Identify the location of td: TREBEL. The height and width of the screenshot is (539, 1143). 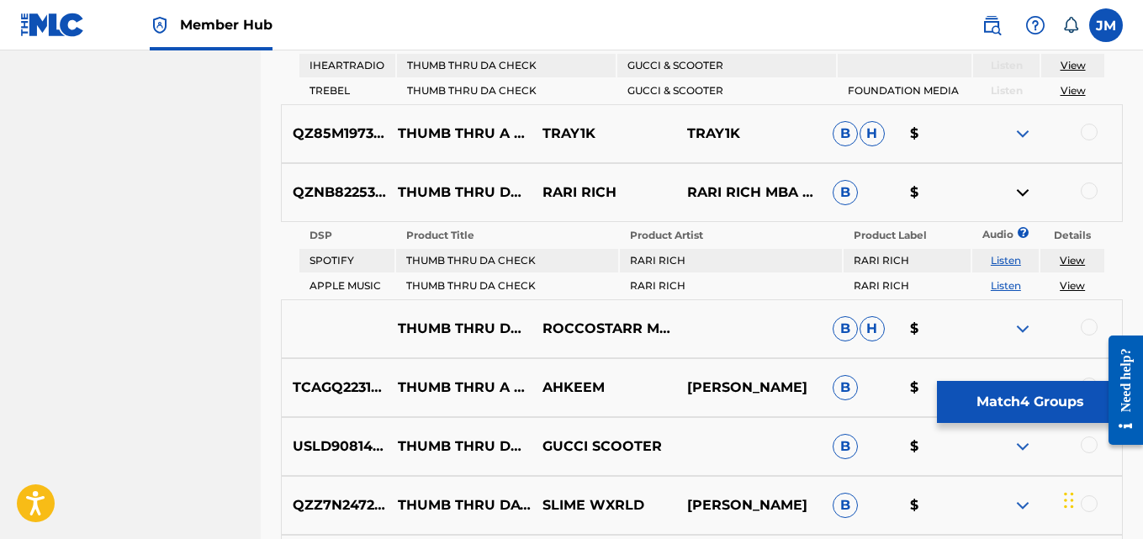
(347, 91).